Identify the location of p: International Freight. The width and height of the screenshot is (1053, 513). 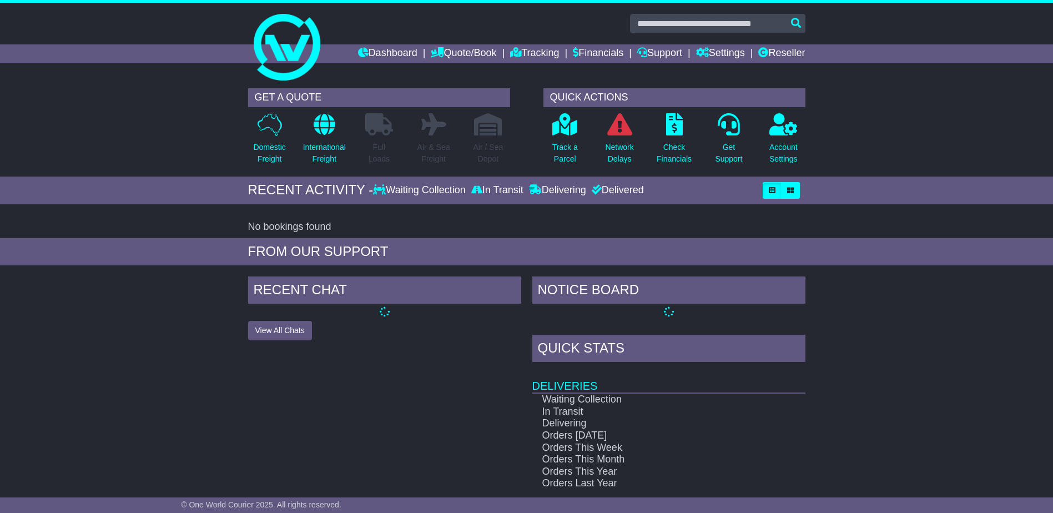
(324, 153).